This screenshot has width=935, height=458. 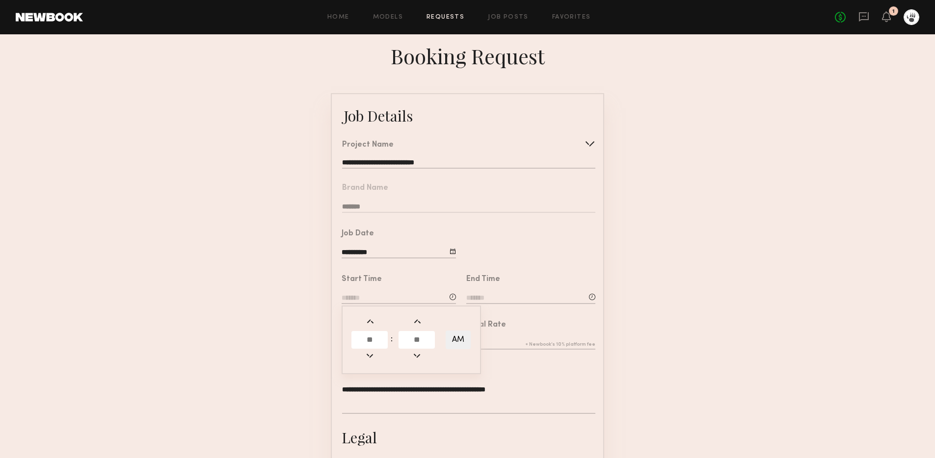 I want to click on div: End Time, so click(x=483, y=280).